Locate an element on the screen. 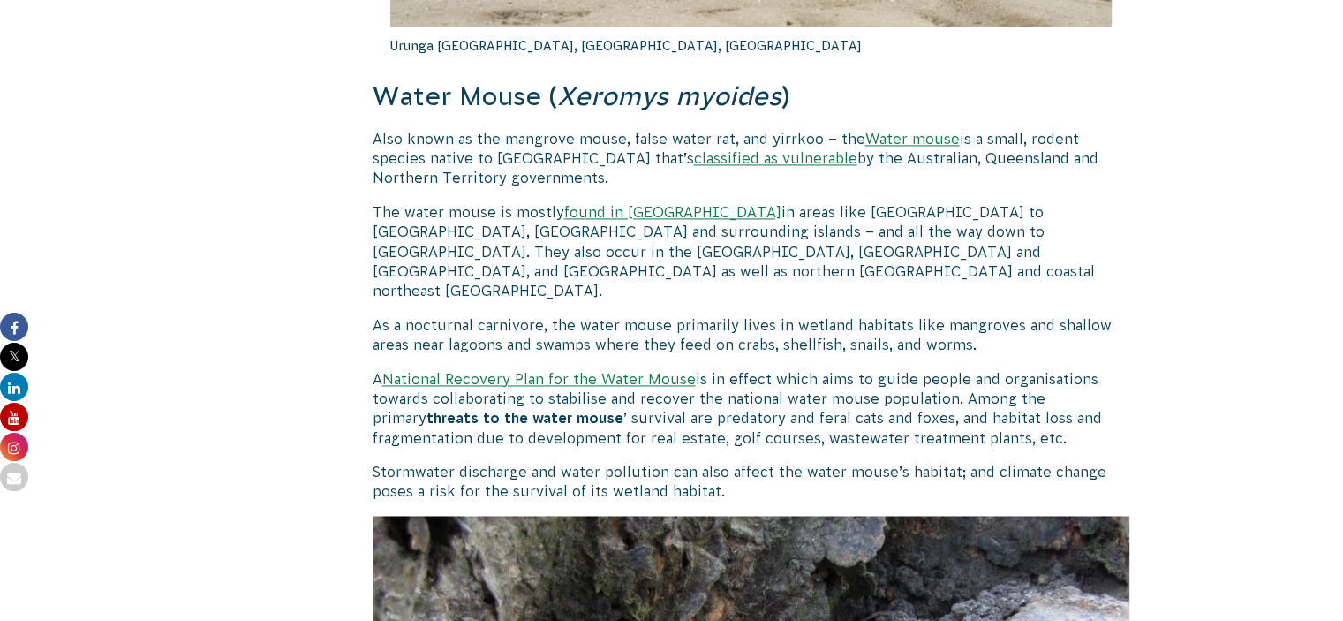 The width and height of the screenshot is (1343, 621). a: Water mouse is located at coordinates (912, 139).